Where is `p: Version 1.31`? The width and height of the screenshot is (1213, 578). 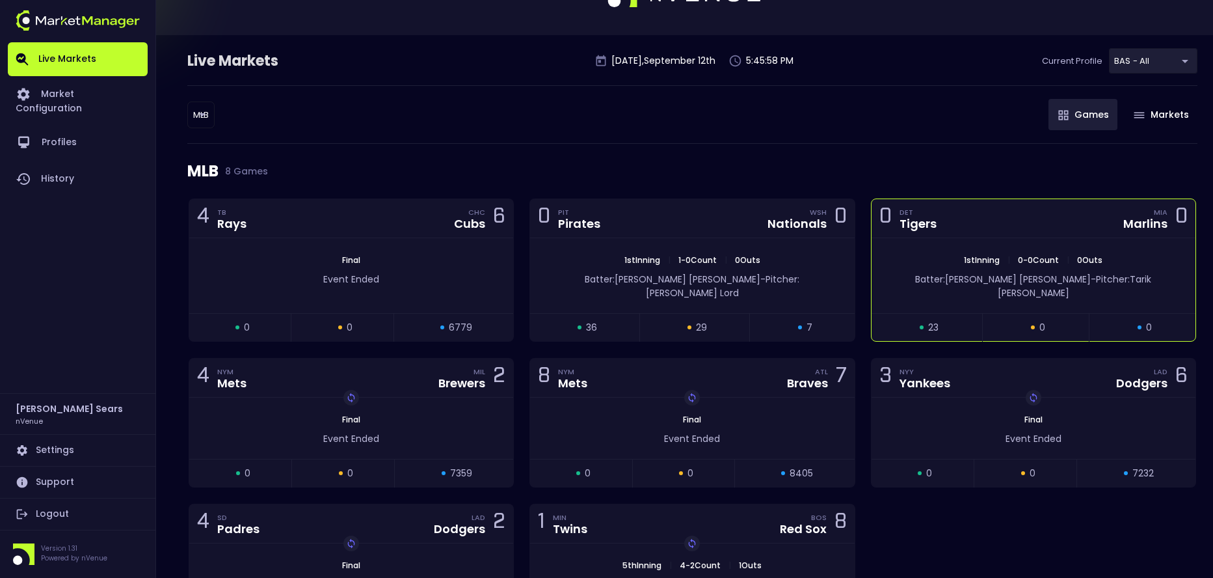
p: Version 1.31 is located at coordinates (74, 548).